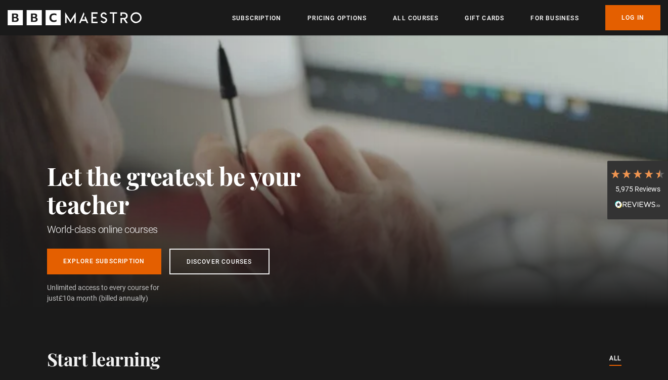 Image resolution: width=668 pixels, height=380 pixels. I want to click on div: REVIEWS.io, so click(638, 204).